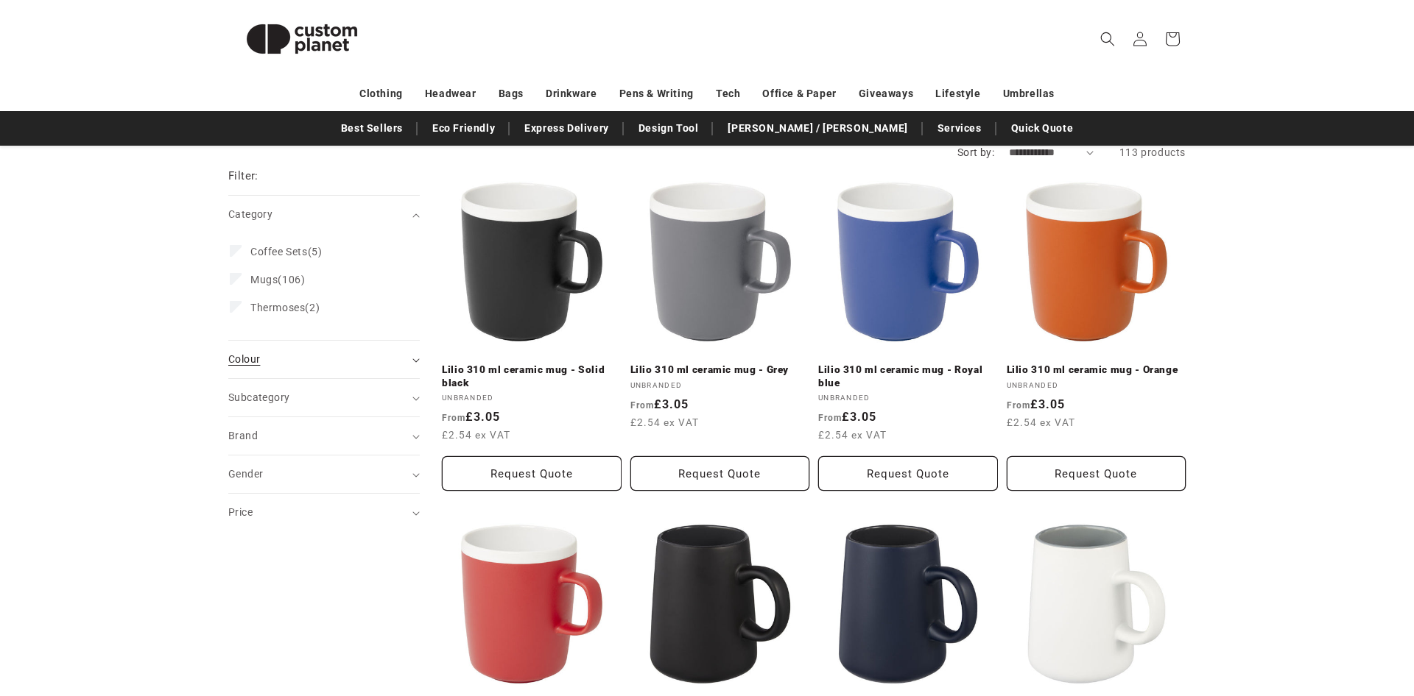 The height and width of the screenshot is (696, 1414). Describe the element at coordinates (571, 94) in the screenshot. I see `a: Drinkware` at that location.